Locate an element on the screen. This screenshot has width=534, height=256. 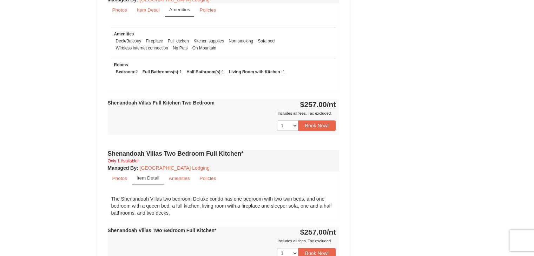
strong: Half Bathroom(s): is located at coordinates (204, 72).